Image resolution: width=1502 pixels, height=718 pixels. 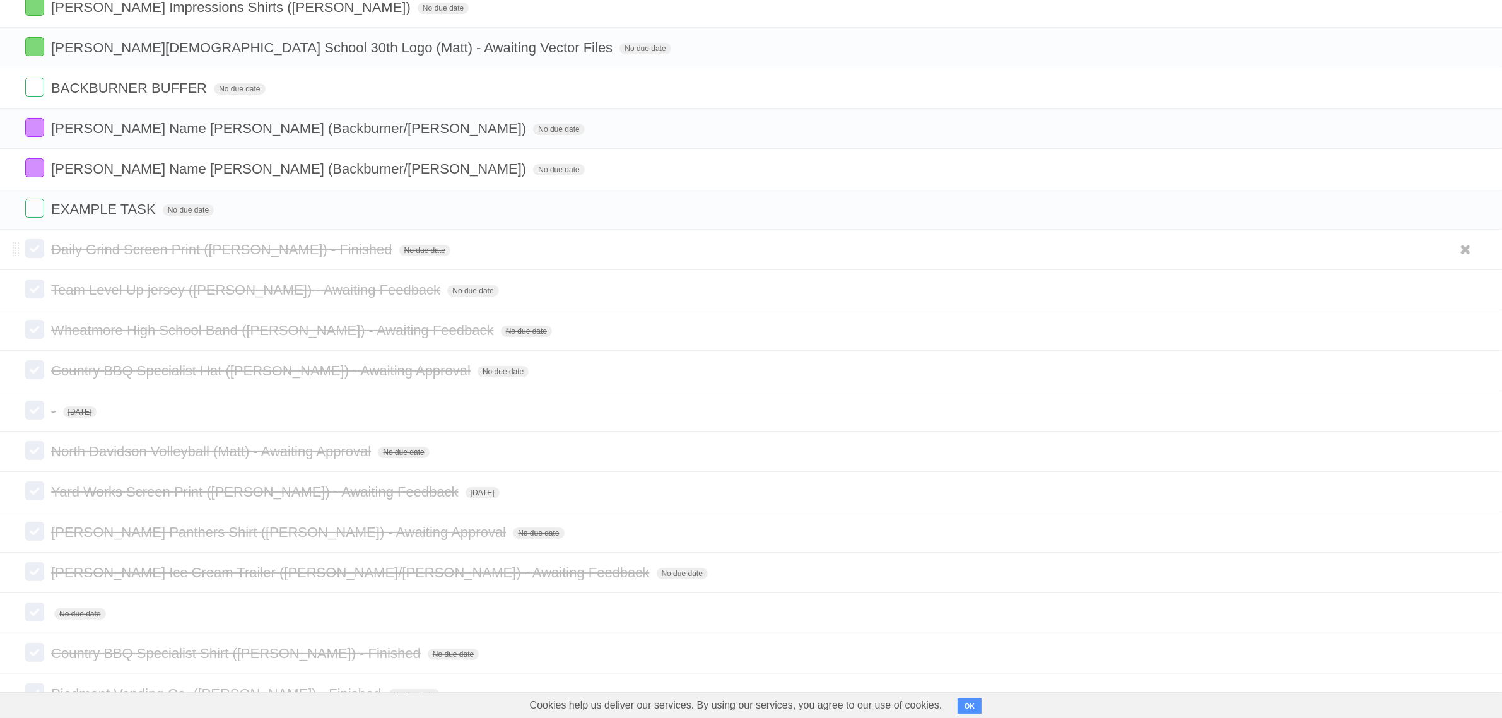 I want to click on button: OK, so click(x=969, y=706).